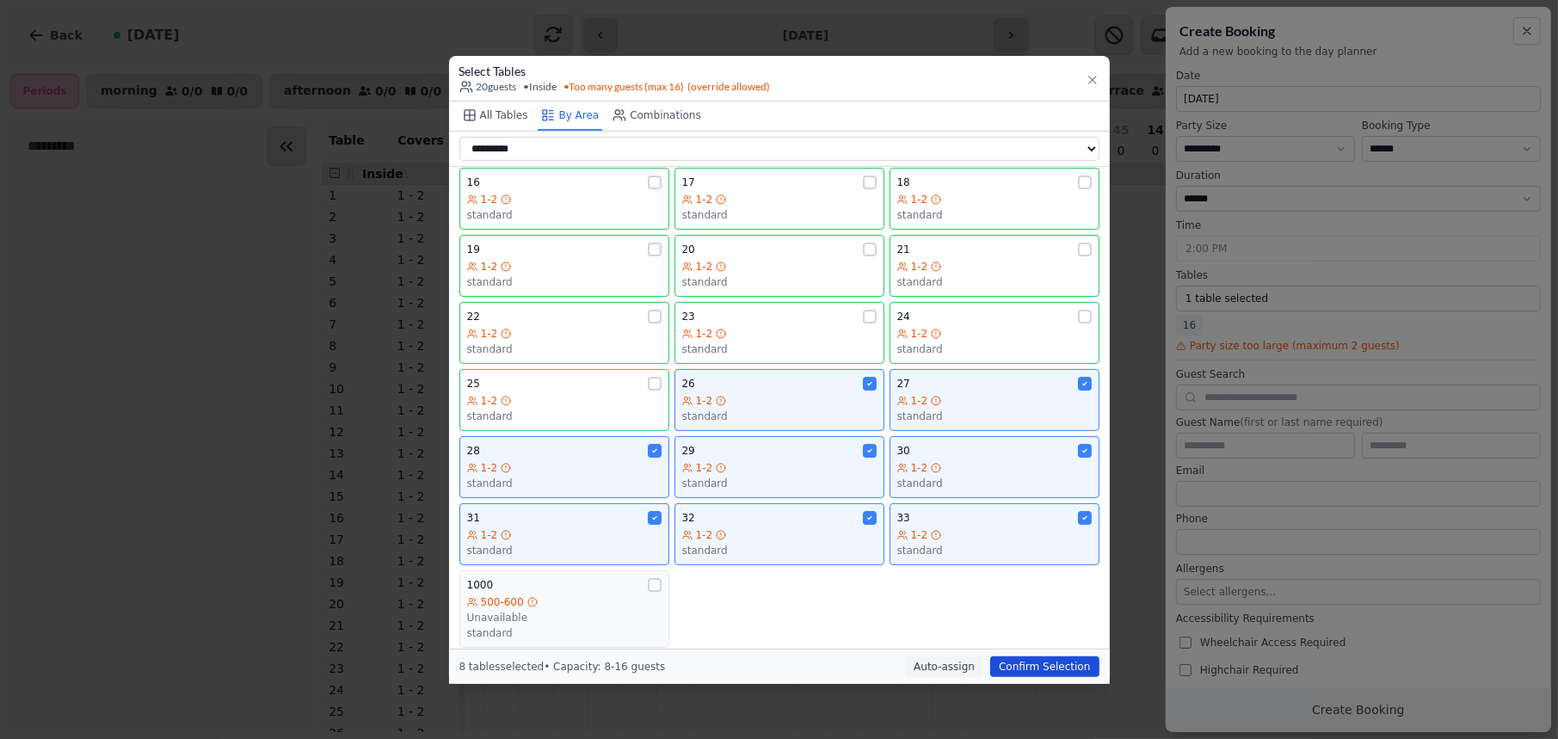  I want to click on button: Confirm Selection, so click(1044, 667).